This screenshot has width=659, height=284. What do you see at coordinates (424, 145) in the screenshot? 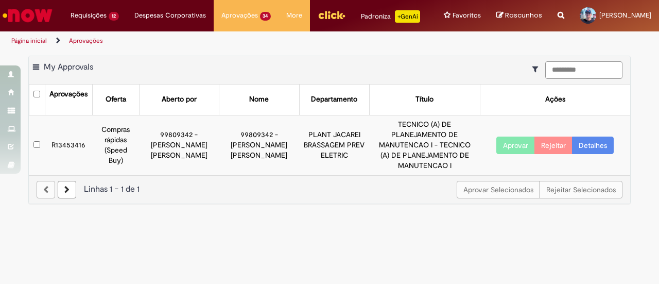
I see `td: TECNICO (A) DE PLANEJAMENTO DE MANUTENCAO I - TECNICO (A) DE PLANEJAMENTO DE MANUTENCAO I` at bounding box center [424, 145].